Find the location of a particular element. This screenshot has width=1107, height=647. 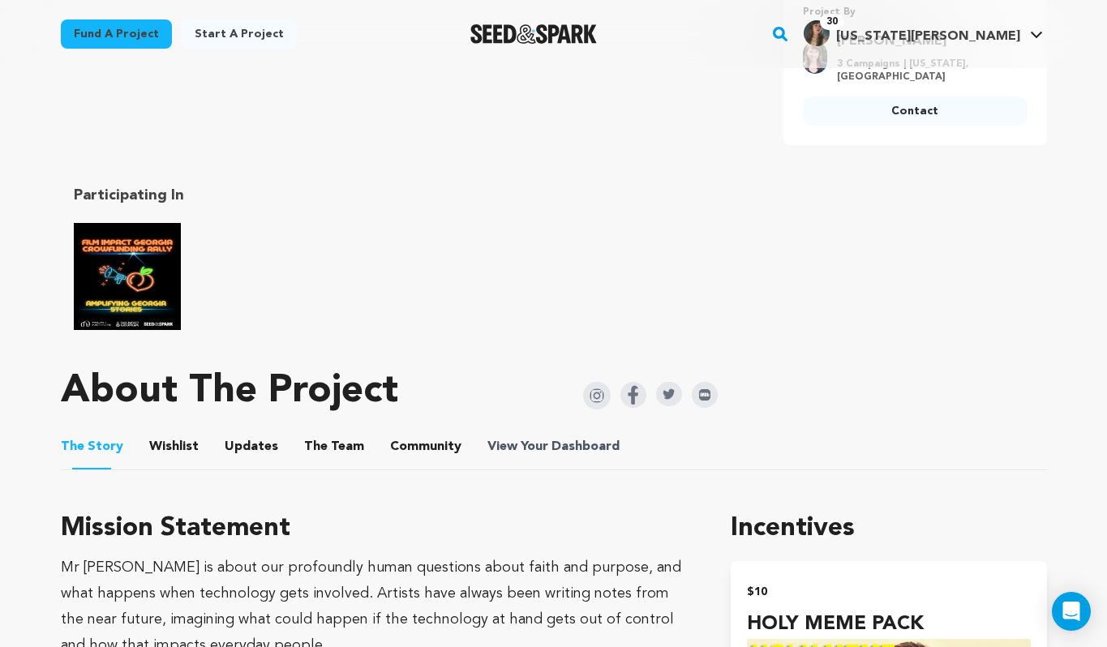

h2: Participating In is located at coordinates (307, 195).